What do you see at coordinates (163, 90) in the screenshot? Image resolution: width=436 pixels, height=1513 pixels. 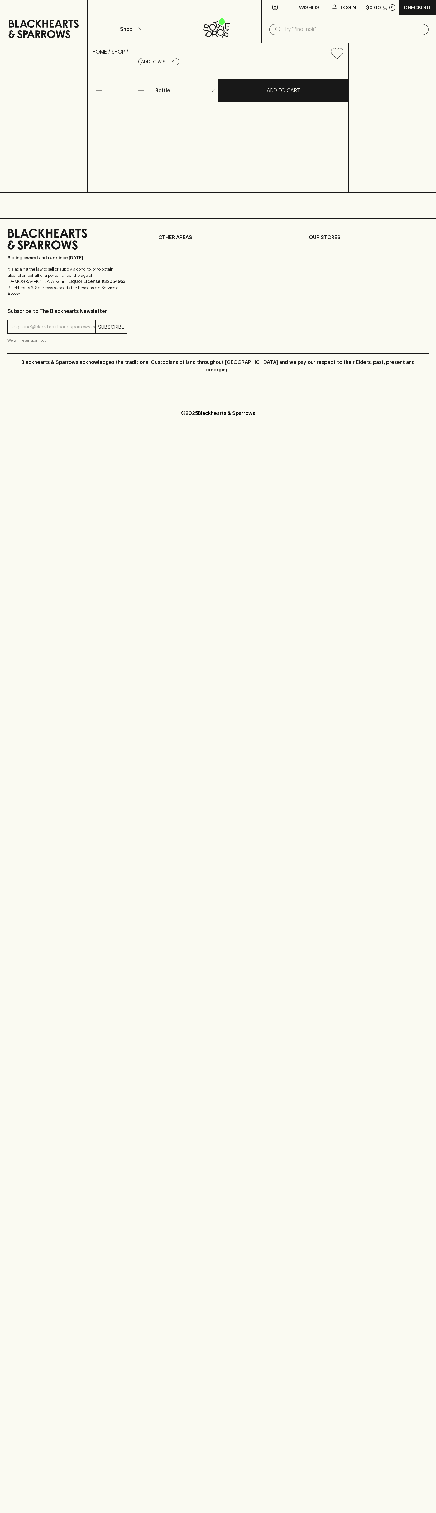 I see `p: Bottle` at bounding box center [163, 90].